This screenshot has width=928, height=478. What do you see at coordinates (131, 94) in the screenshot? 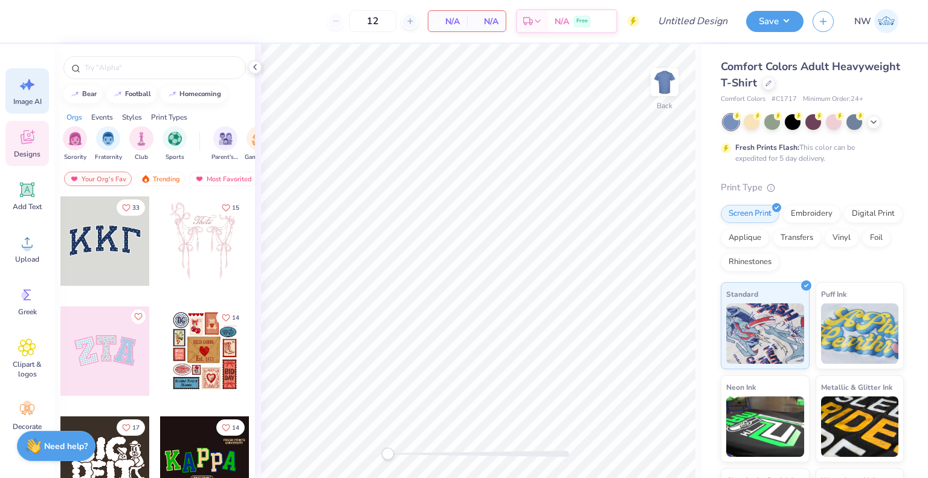
I see `button: football` at bounding box center [131, 94].